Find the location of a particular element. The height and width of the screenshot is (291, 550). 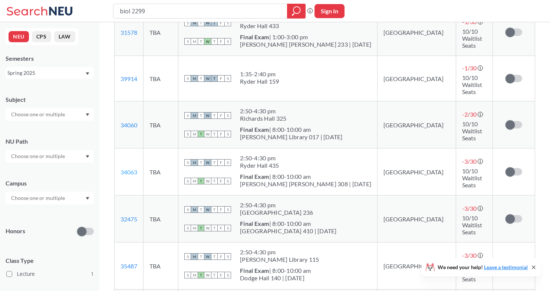

span: -2 / 30 is located at coordinates (469, 114).